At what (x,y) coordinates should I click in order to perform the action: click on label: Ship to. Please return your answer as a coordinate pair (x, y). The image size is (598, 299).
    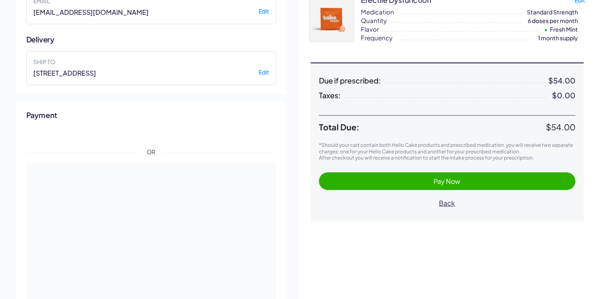
    Looking at the image, I should click on (151, 62).